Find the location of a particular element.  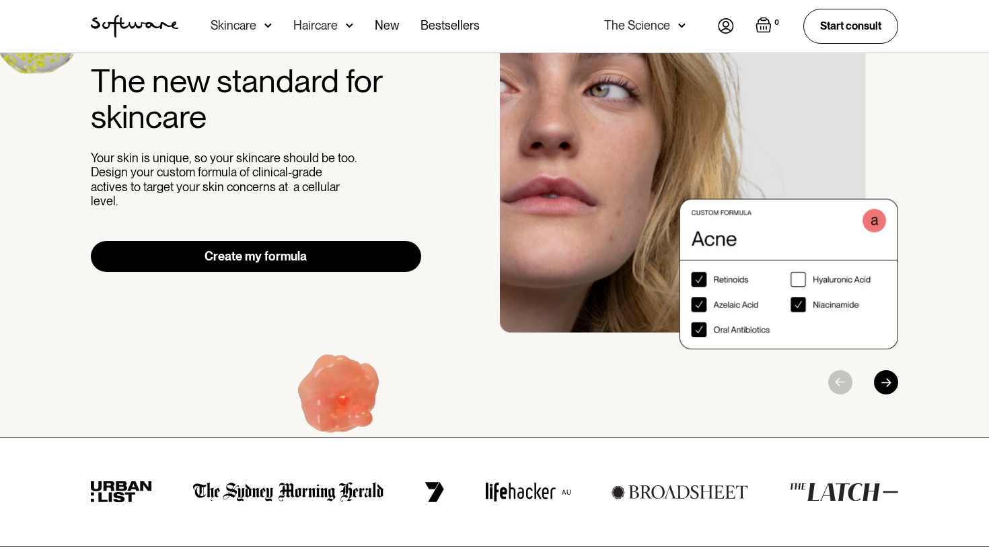

h2: The new standard for skincare is located at coordinates (256, 99).